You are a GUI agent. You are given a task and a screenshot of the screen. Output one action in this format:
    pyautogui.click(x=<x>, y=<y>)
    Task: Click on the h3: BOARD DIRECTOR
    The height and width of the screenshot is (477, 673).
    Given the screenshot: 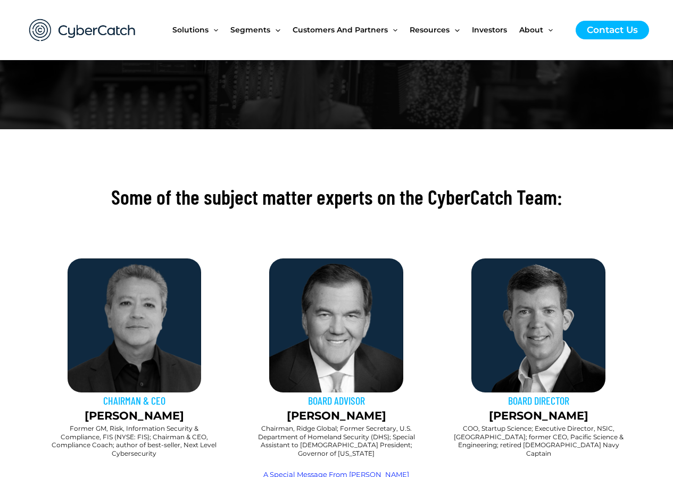 What is the action you would take?
    pyautogui.click(x=538, y=400)
    